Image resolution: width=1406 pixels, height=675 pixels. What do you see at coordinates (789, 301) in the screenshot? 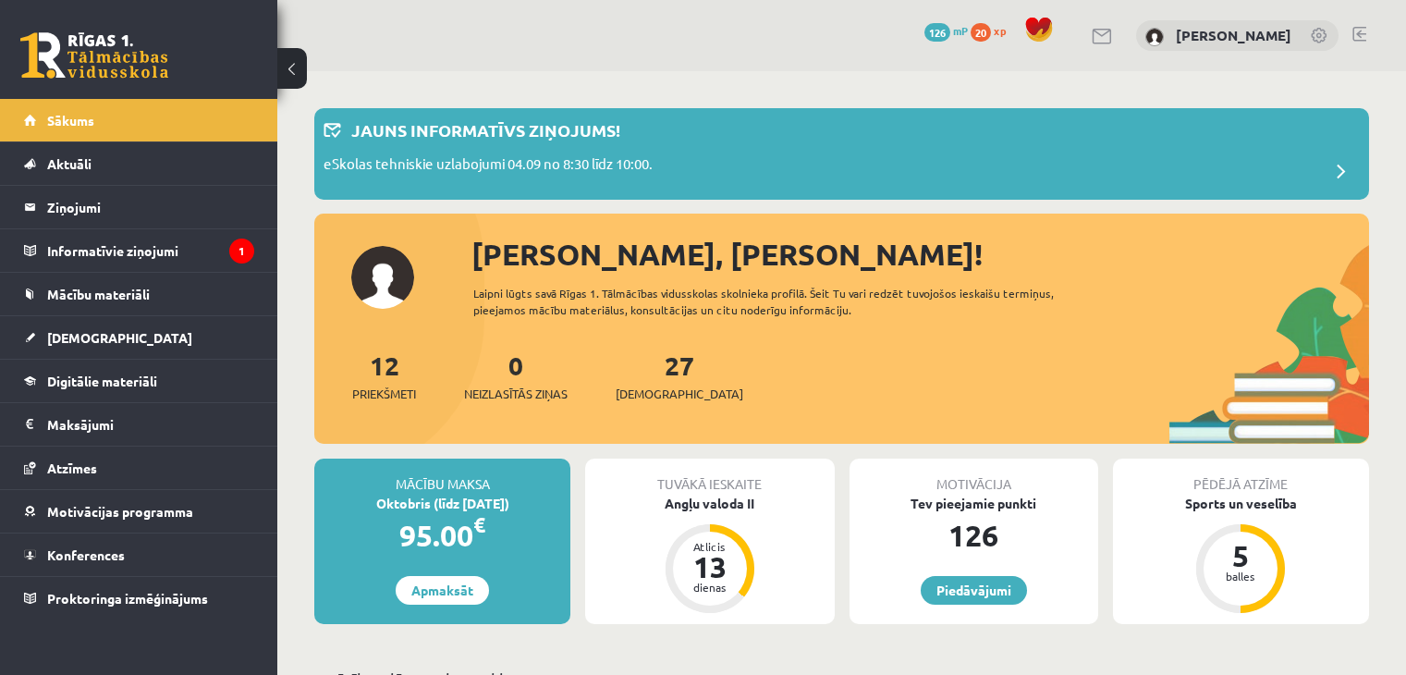
I see `div: Laipni lūgts savā Rīgas 1. Tālmācības vidusskolas skolnieka profilā. Šeit Tu vari redzēt tuvojošo...` at bounding box center [789, 301].